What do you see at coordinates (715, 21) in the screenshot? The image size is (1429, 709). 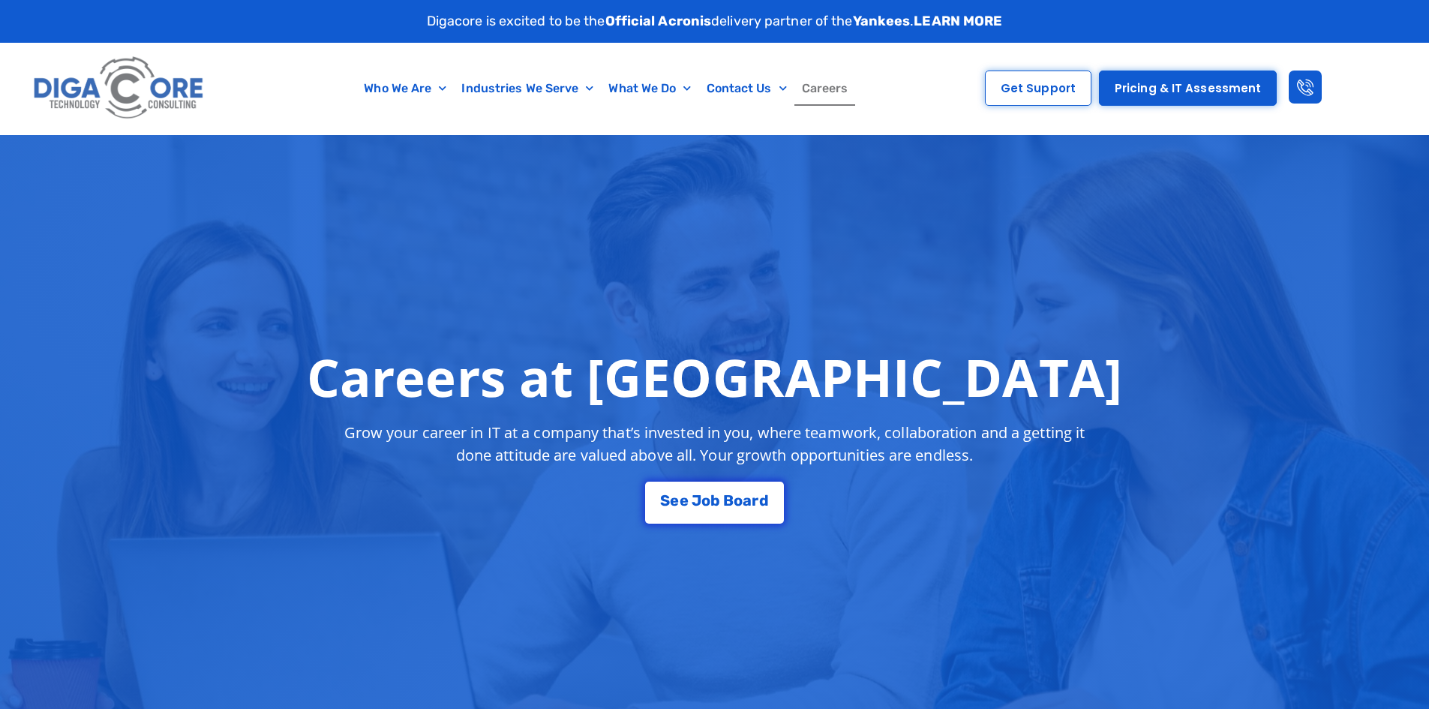 I see `p: Digacore is excited to be the delivery partner of the .` at bounding box center [715, 21].